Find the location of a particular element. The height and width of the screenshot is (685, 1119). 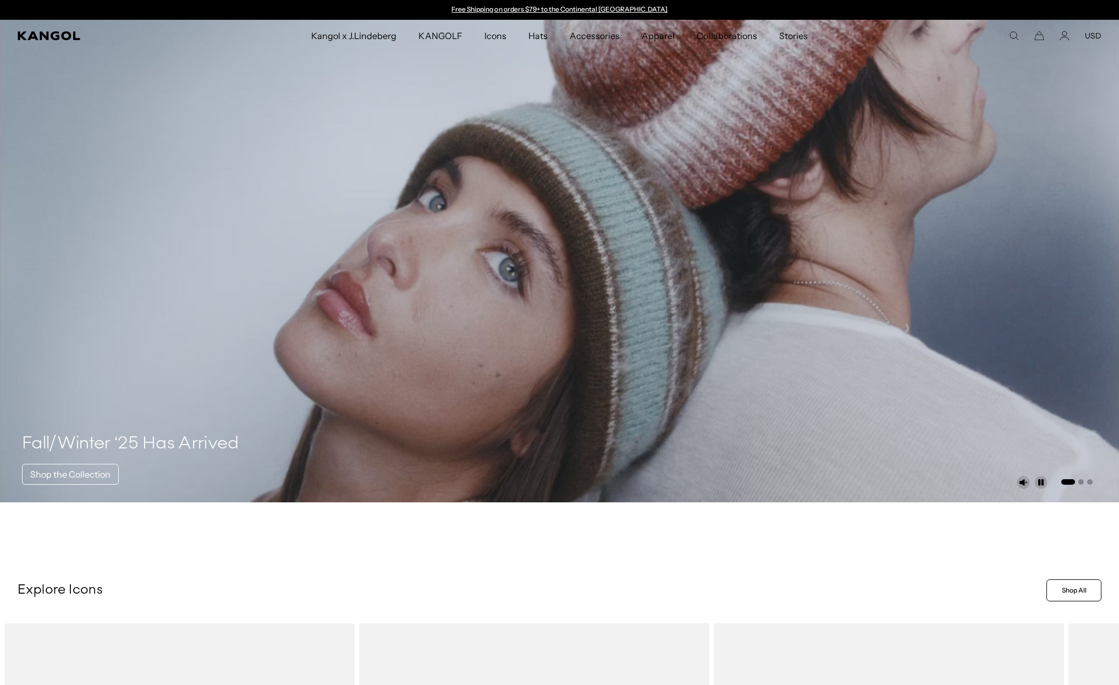

span: Stories is located at coordinates (794, 36).